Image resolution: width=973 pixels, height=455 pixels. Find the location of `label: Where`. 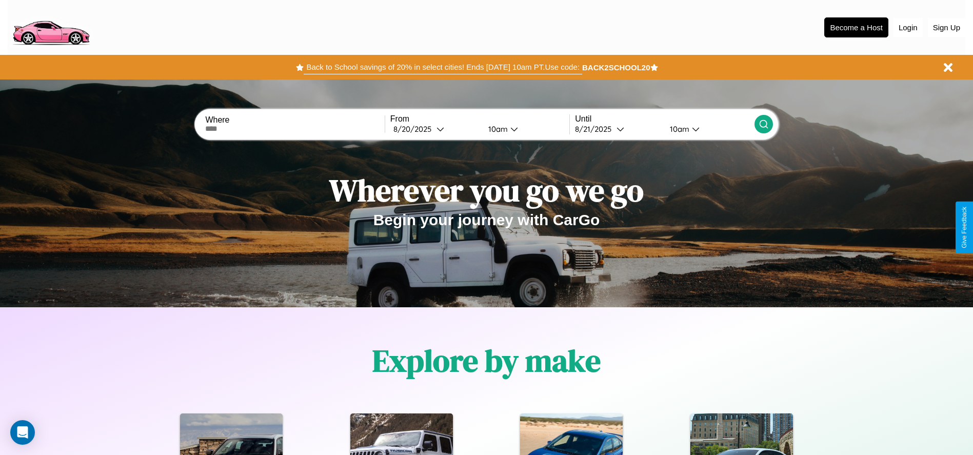

label: Where is located at coordinates (295, 120).